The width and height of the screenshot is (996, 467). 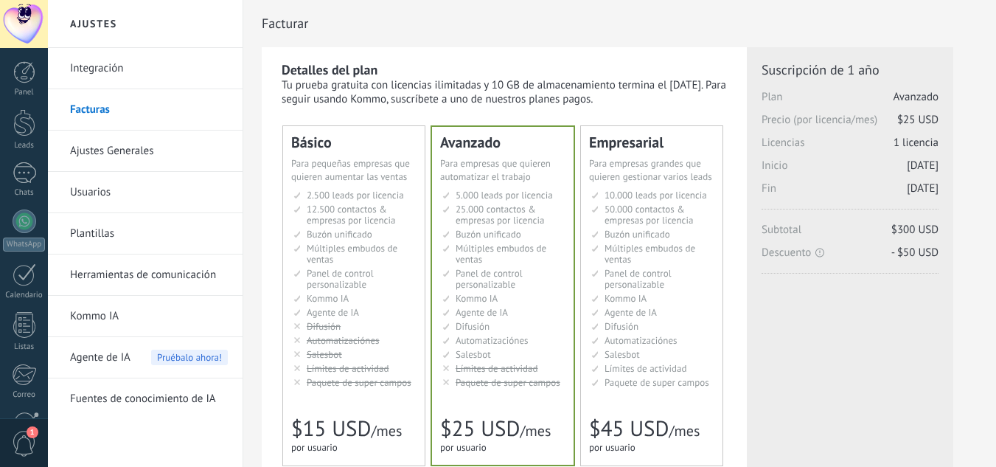 What do you see at coordinates (145, 275) in the screenshot?
I see `li: Herramientas de comunicación` at bounding box center [145, 275].